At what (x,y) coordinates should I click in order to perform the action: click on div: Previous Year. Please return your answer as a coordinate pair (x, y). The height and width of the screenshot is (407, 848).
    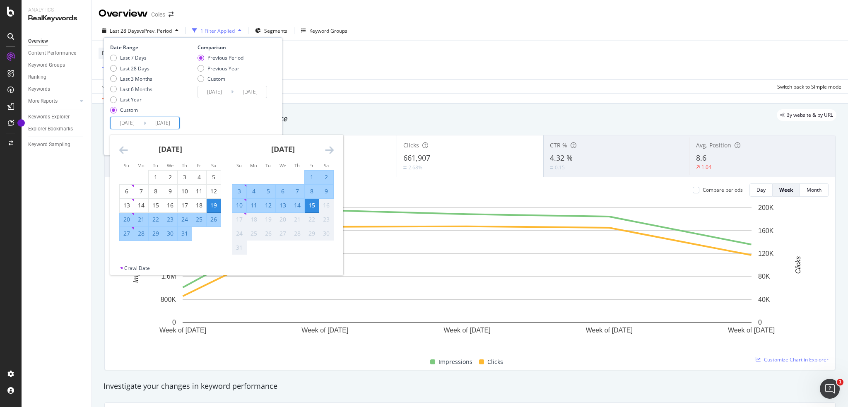
    Looking at the image, I should click on (220, 68).